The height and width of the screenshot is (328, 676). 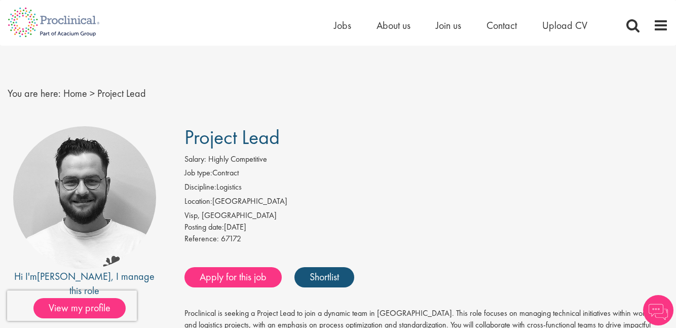 What do you see at coordinates (233, 277) in the screenshot?
I see `a: Apply for this job` at bounding box center [233, 277].